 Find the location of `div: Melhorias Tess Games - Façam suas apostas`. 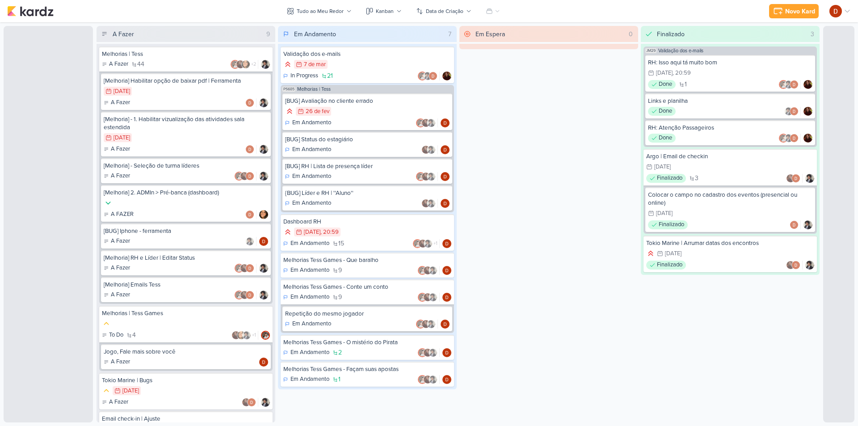

div: Melhorias Tess Games - Façam suas apostas is located at coordinates (367, 369).